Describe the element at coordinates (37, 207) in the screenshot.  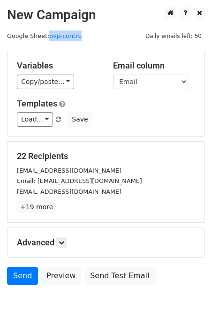
I see `a: +19 more` at that location.